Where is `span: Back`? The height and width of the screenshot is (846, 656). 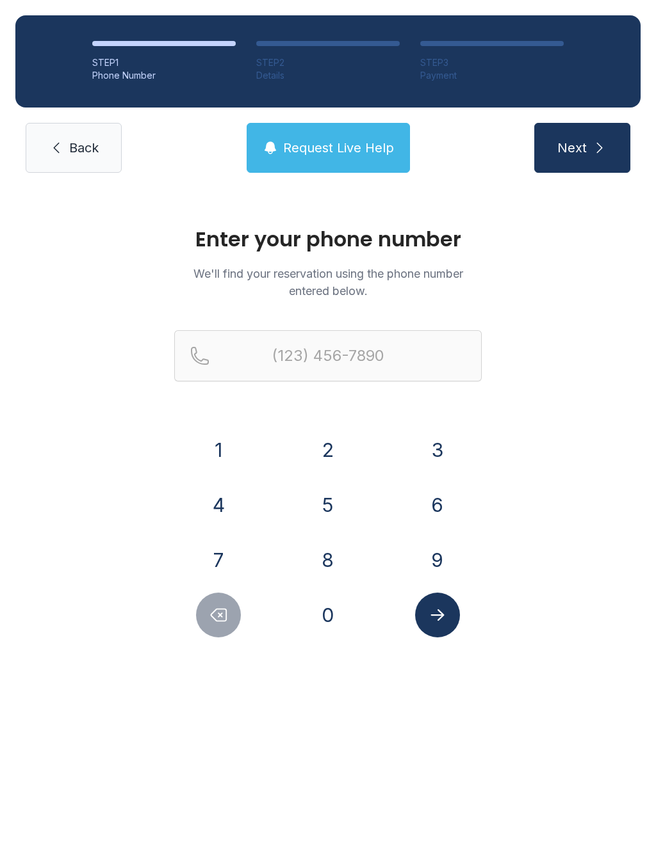 span: Back is located at coordinates (84, 148).